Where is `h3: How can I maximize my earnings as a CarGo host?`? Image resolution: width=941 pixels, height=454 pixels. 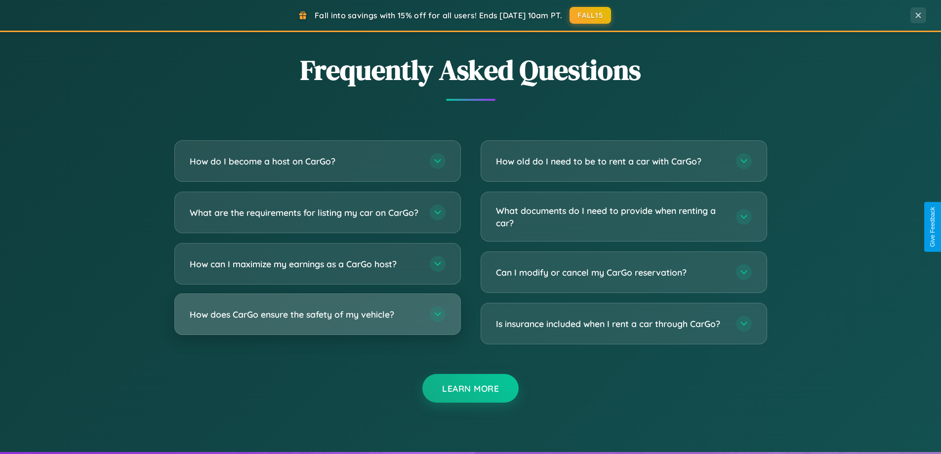
h3: How can I maximize my earnings as a CarGo host? is located at coordinates (305, 264).